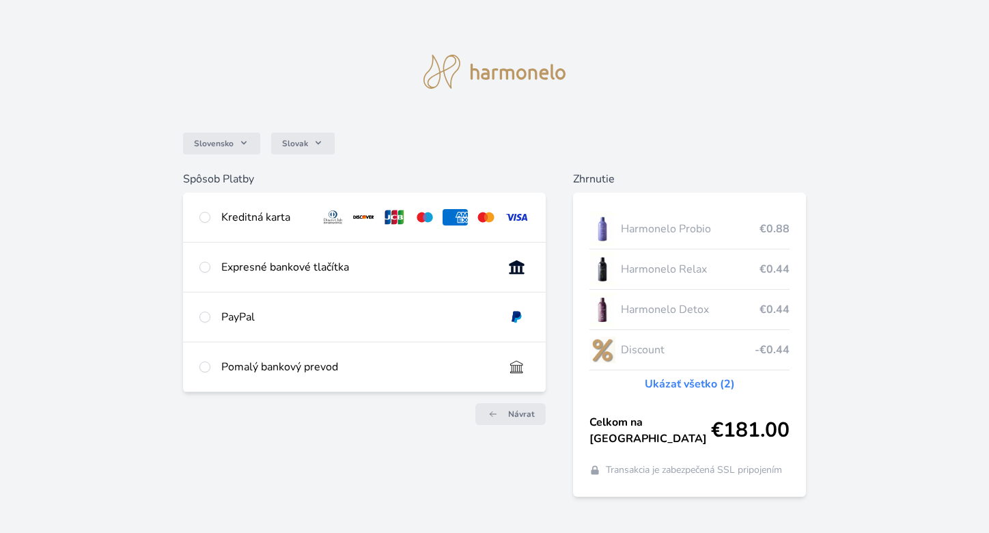 The image size is (989, 533). What do you see at coordinates (775, 229) in the screenshot?
I see `span: €0.88` at bounding box center [775, 229].